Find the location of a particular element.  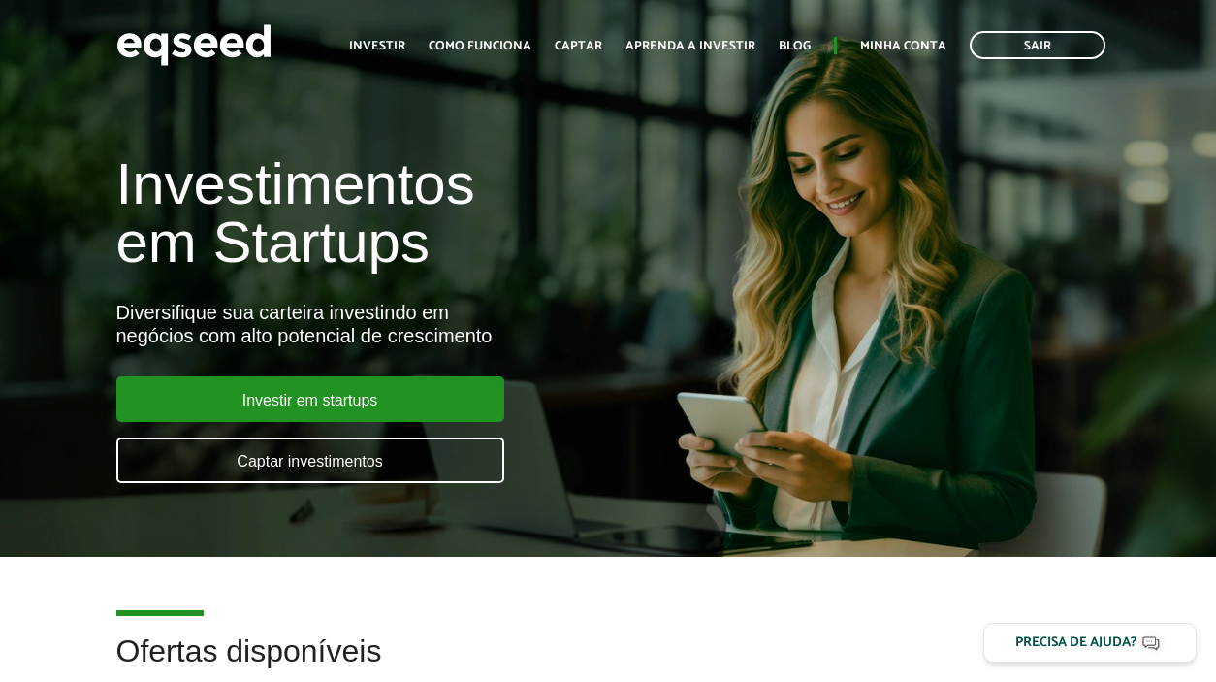

div: Diversifique sua carteira investindo em negócios com alto potencial de crescimento is located at coordinates (405, 324).